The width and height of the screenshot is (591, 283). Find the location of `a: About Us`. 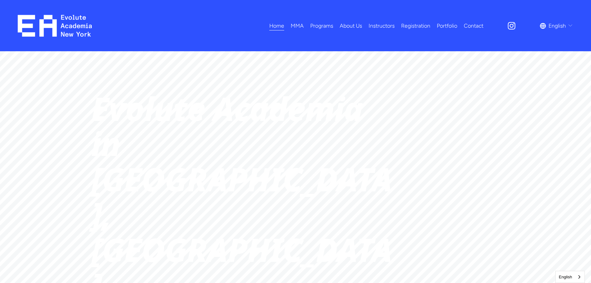

a: About Us is located at coordinates (351, 25).